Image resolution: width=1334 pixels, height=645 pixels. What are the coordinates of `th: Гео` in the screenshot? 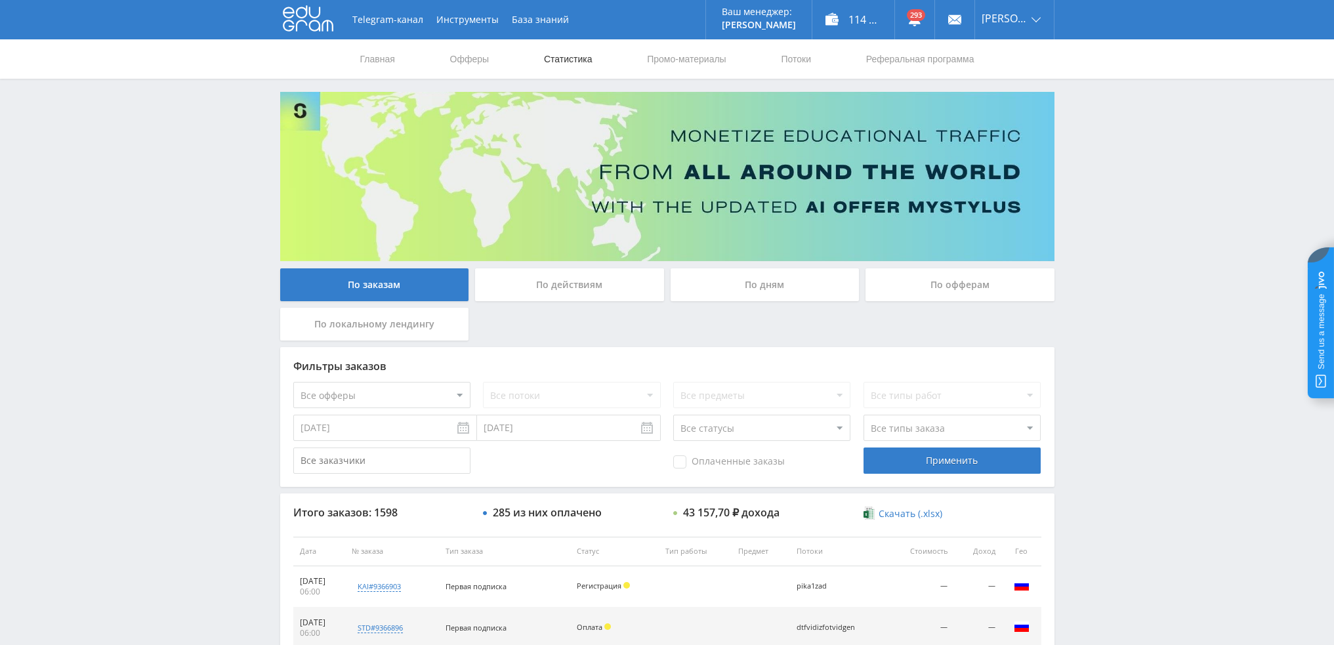 It's located at (1022, 551).